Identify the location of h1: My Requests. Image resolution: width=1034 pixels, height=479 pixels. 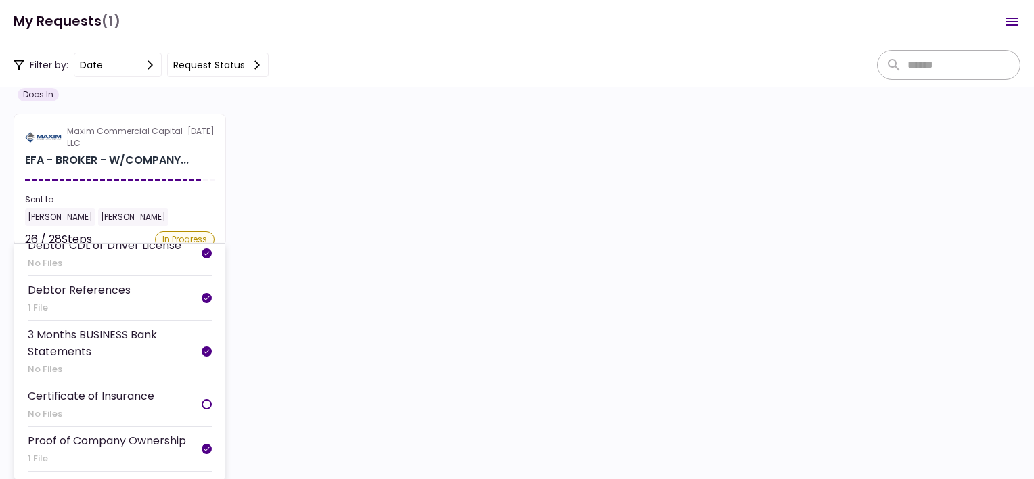
(67, 21).